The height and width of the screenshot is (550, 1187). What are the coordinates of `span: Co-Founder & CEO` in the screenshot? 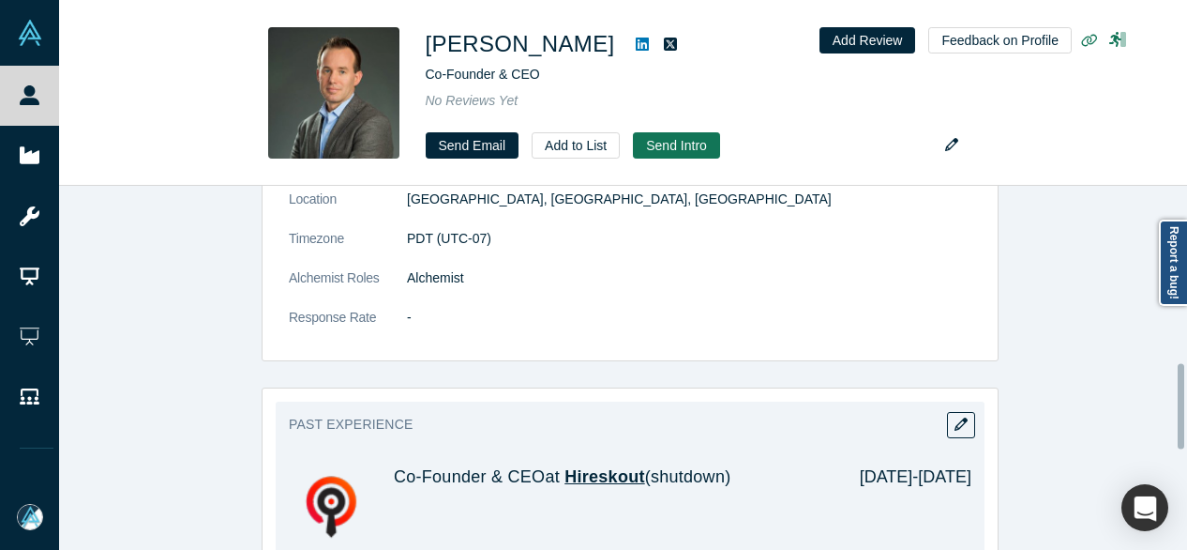 It's located at (483, 74).